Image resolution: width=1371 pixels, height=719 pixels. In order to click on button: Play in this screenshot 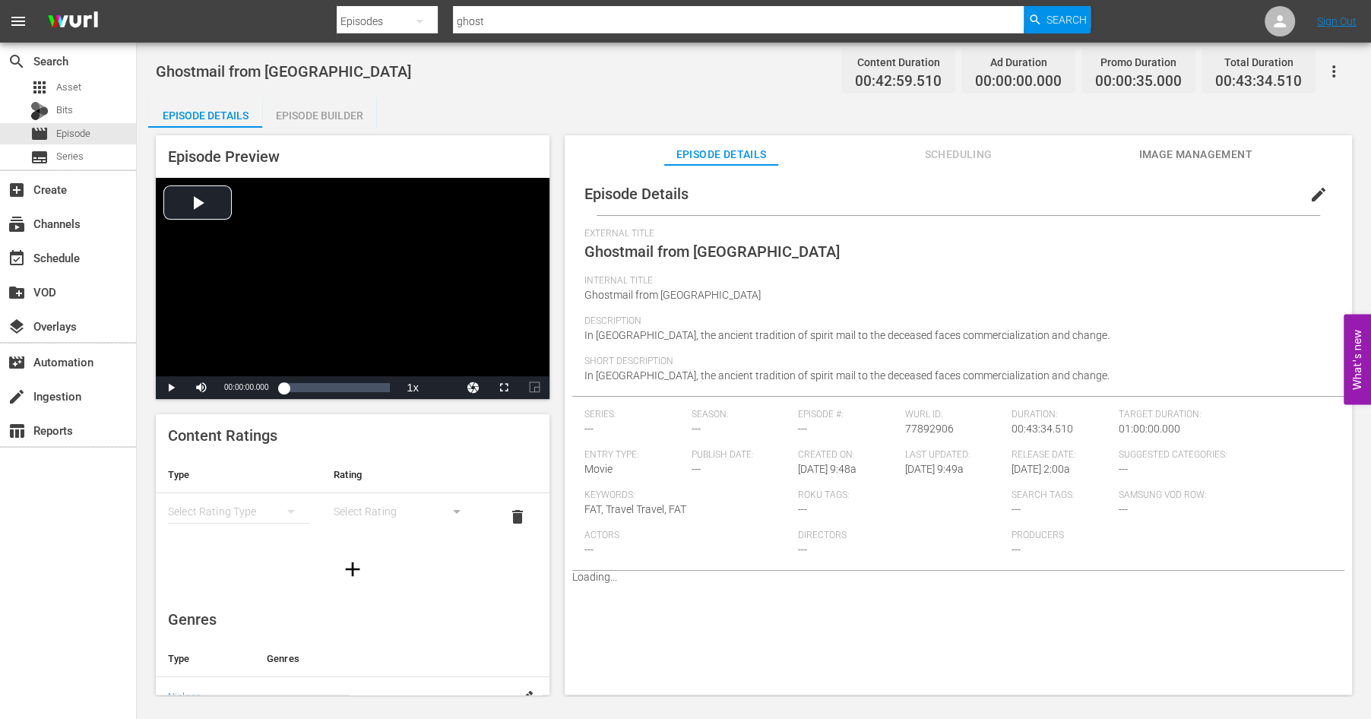, I will do `click(171, 388)`.